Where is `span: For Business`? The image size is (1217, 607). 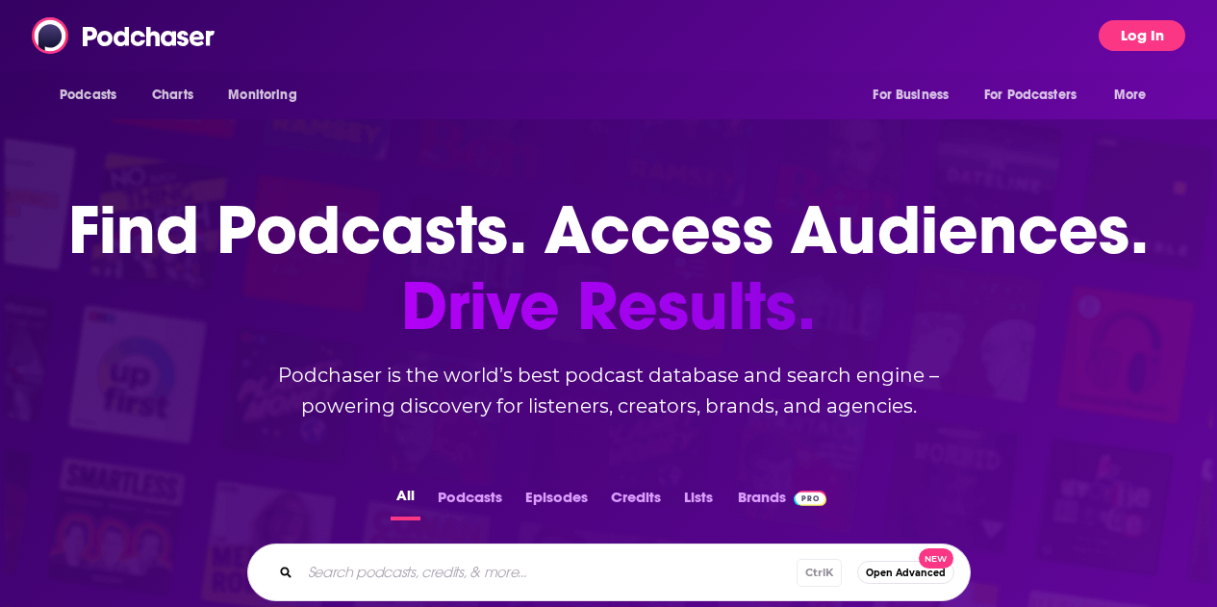 span: For Business is located at coordinates (910, 95).